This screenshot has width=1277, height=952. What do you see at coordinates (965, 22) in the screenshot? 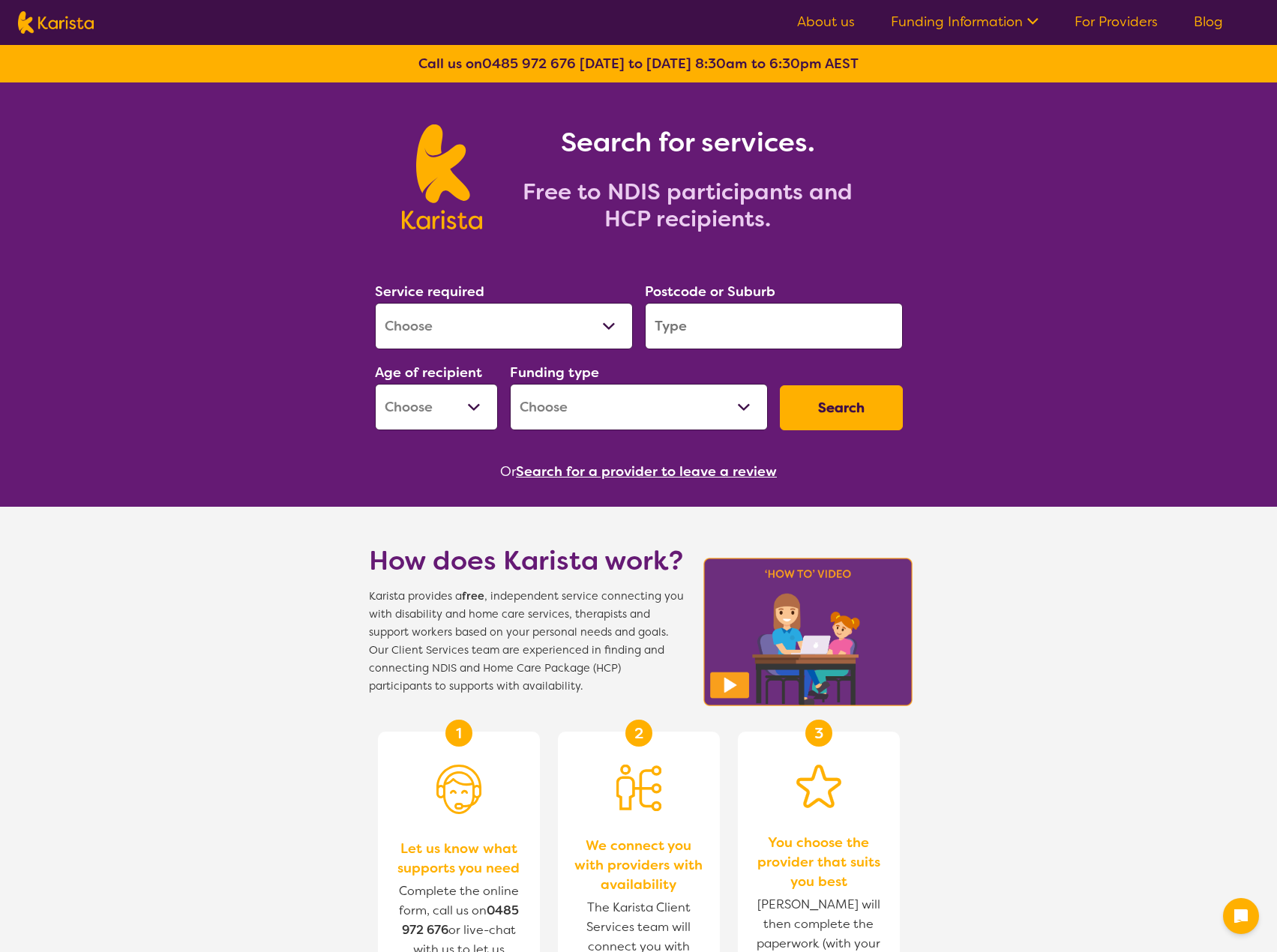
I see `a: Funding Information` at bounding box center [965, 22].